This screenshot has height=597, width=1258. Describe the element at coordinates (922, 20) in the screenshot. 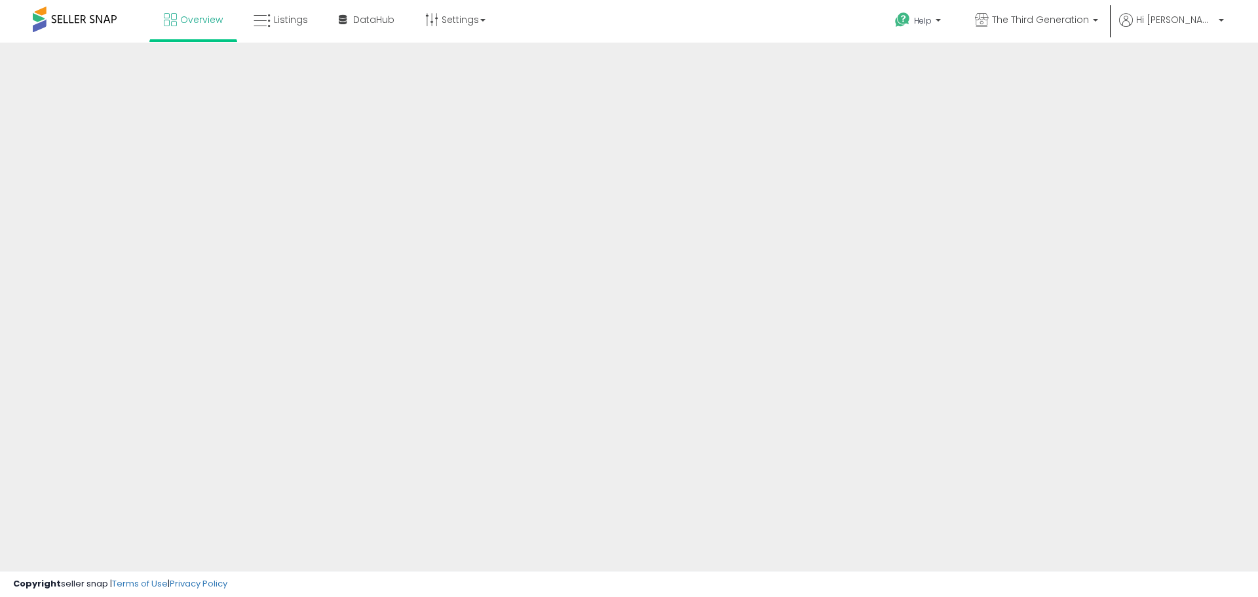

I see `span: Help` at that location.